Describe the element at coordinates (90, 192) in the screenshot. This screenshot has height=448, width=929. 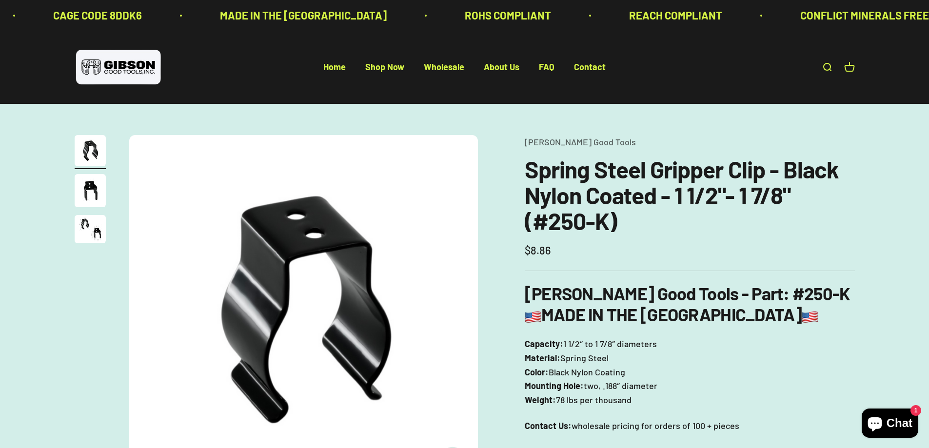
I see `button: Go to item 2` at that location.